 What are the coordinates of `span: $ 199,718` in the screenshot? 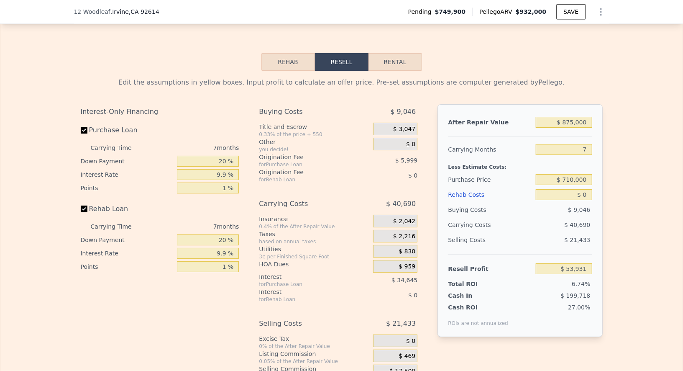 It's located at (575, 295).